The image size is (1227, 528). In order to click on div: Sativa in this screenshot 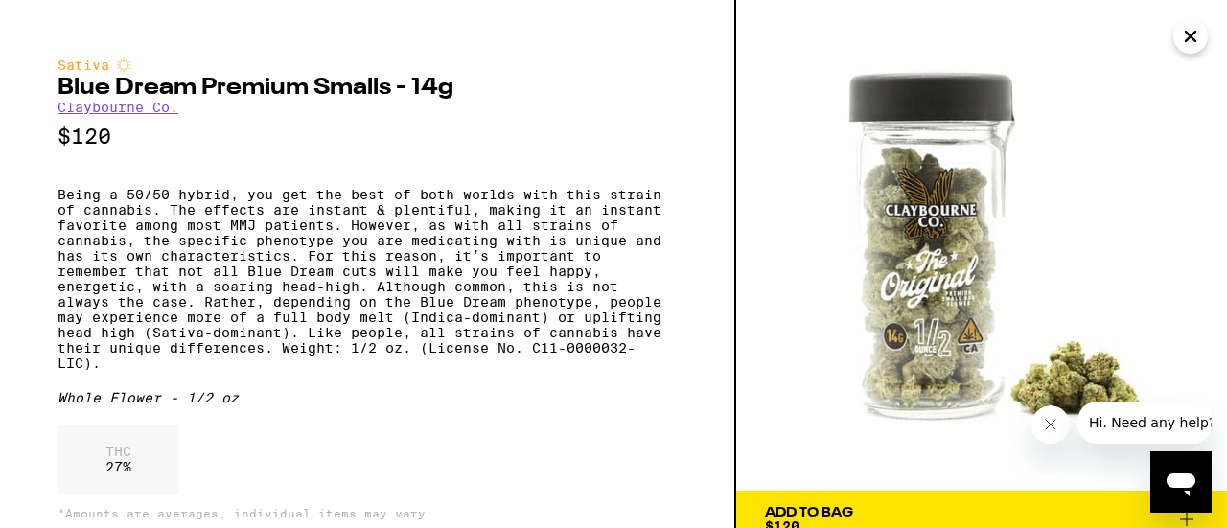, I will do `click(367, 65)`.